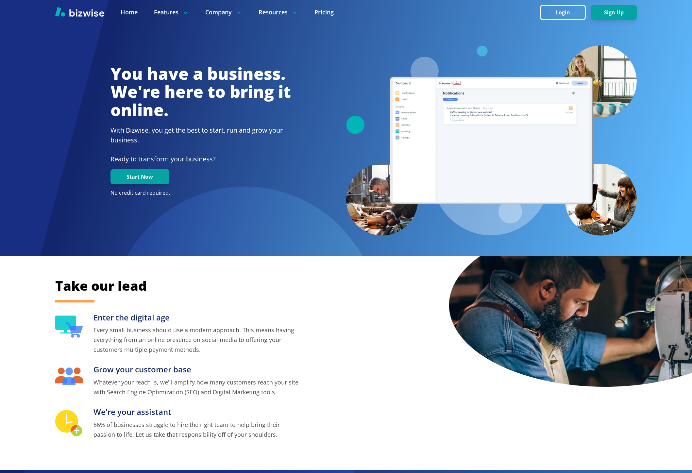  What do you see at coordinates (614, 12) in the screenshot?
I see `button: Sign Up` at bounding box center [614, 12].